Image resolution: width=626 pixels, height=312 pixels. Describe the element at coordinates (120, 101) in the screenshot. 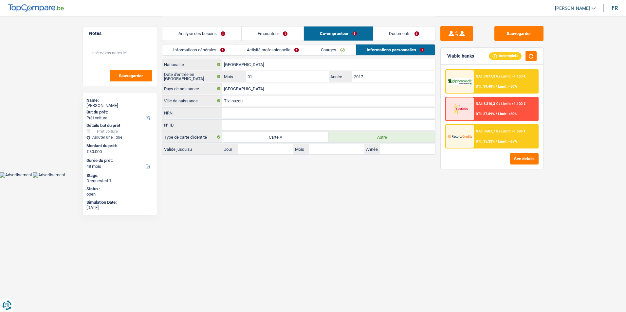

I see `div: Name:` at that location.